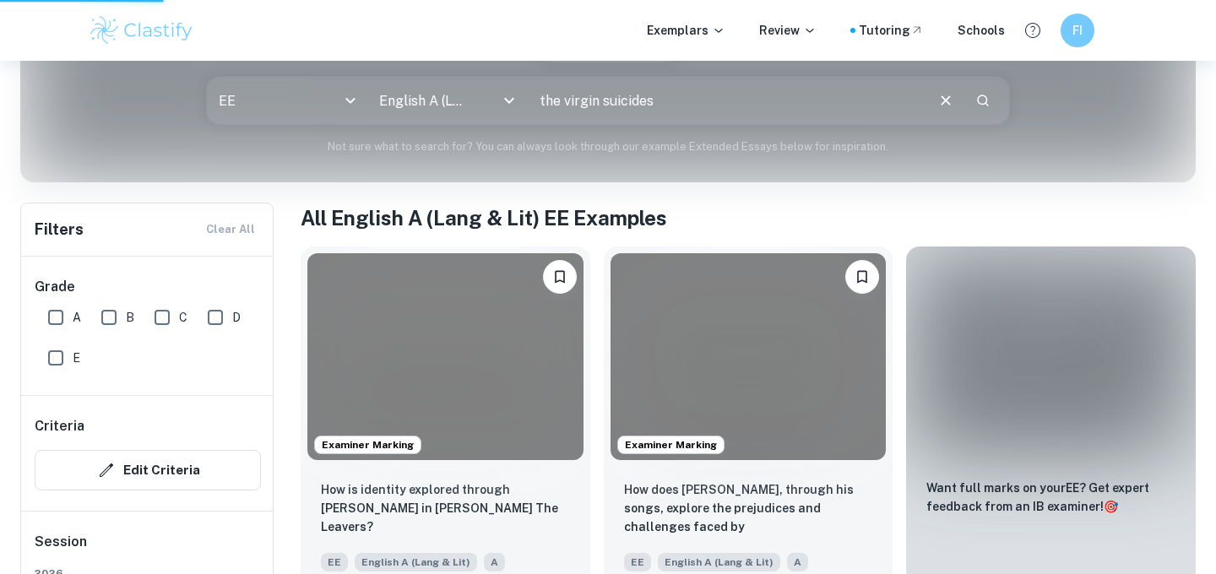  What do you see at coordinates (748, 509) in the screenshot?
I see `p: How does Kendrick Lamar, through his songs, explore the prejudices and challenges faced by Black ...` at bounding box center [748, 509].